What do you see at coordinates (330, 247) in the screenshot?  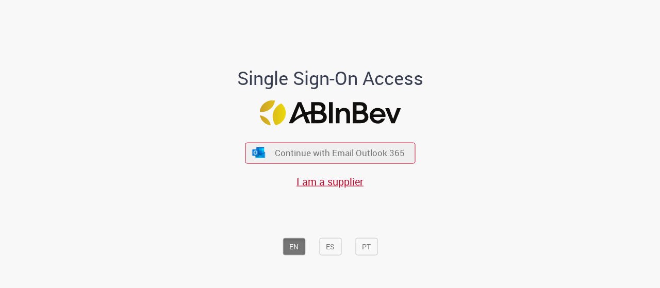 I see `button: ES` at bounding box center [330, 247].